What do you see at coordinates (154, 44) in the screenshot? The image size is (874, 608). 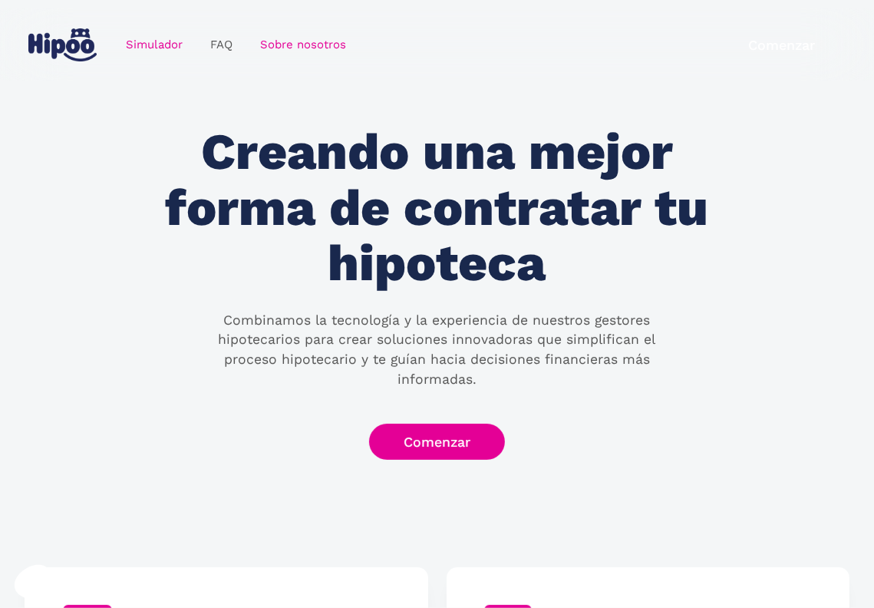 I see `a: Simulador` at bounding box center [154, 44].